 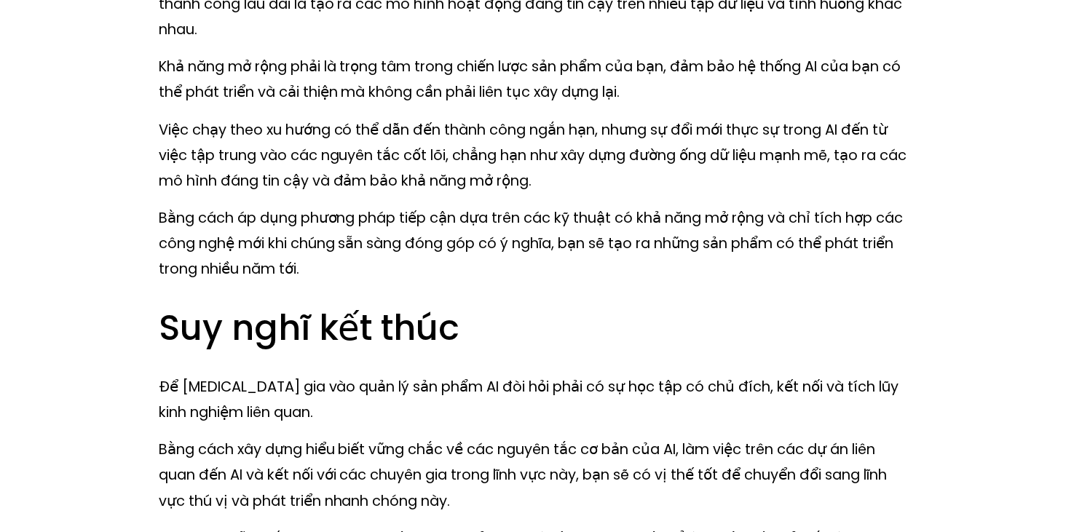 What do you see at coordinates (531, 79) in the screenshot?
I see `font: Khả năng mở rộng phải là trọng tâm trong chiến lược sản phẩm của bạn, đảm bảo hệ thống AI của bạn...` at bounding box center [531, 79].